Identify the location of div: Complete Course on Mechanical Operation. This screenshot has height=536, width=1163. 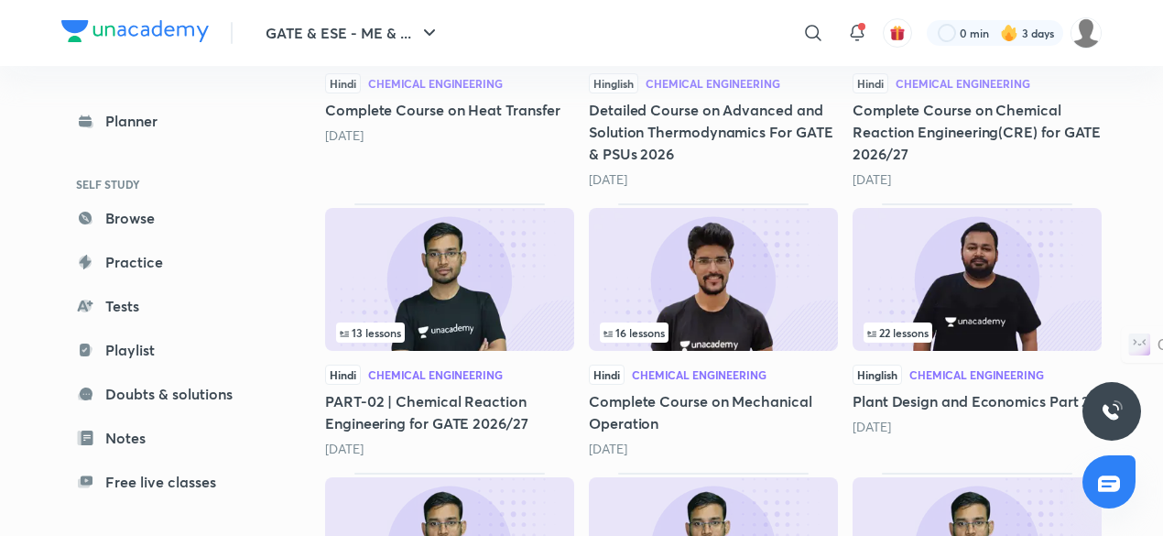
(714, 331).